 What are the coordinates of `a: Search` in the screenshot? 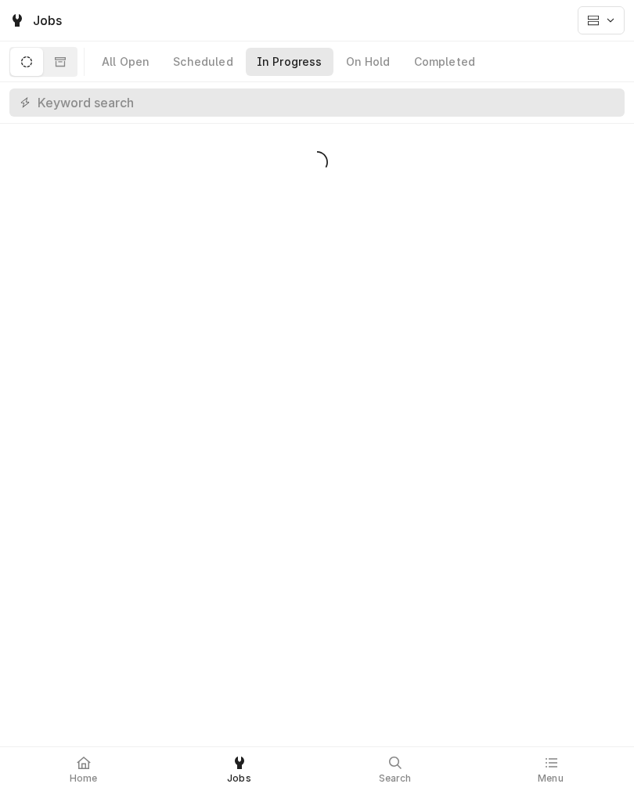 It's located at (395, 769).